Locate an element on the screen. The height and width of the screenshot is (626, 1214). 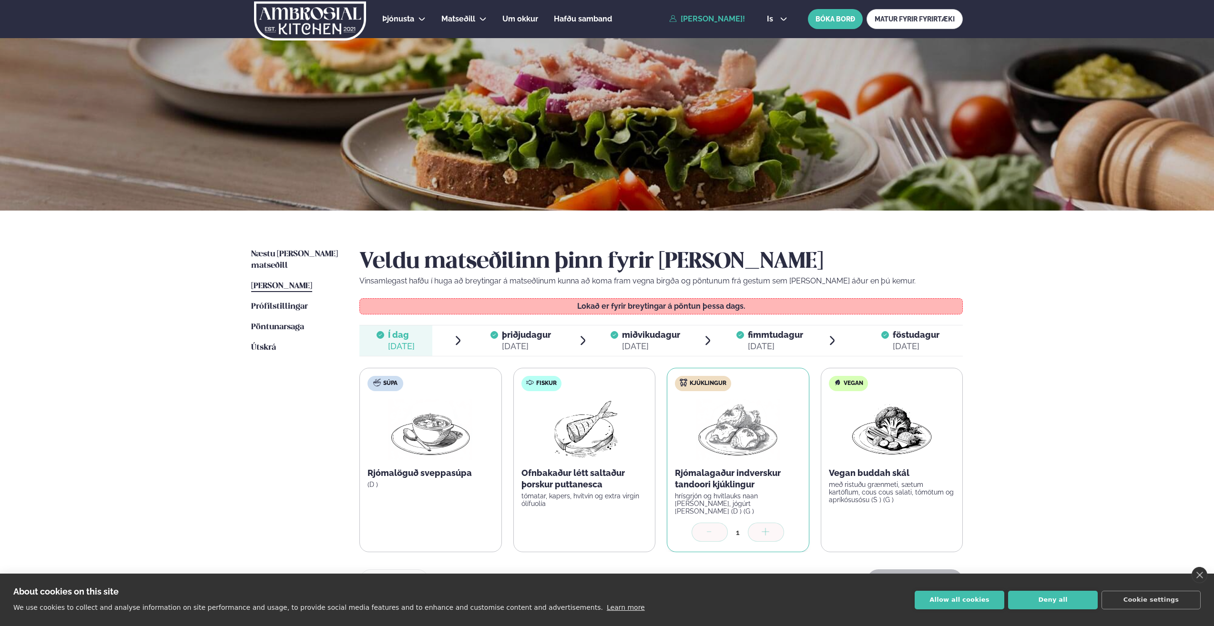
p: Rjómalöguð sveppasúpa is located at coordinates (430, 473).